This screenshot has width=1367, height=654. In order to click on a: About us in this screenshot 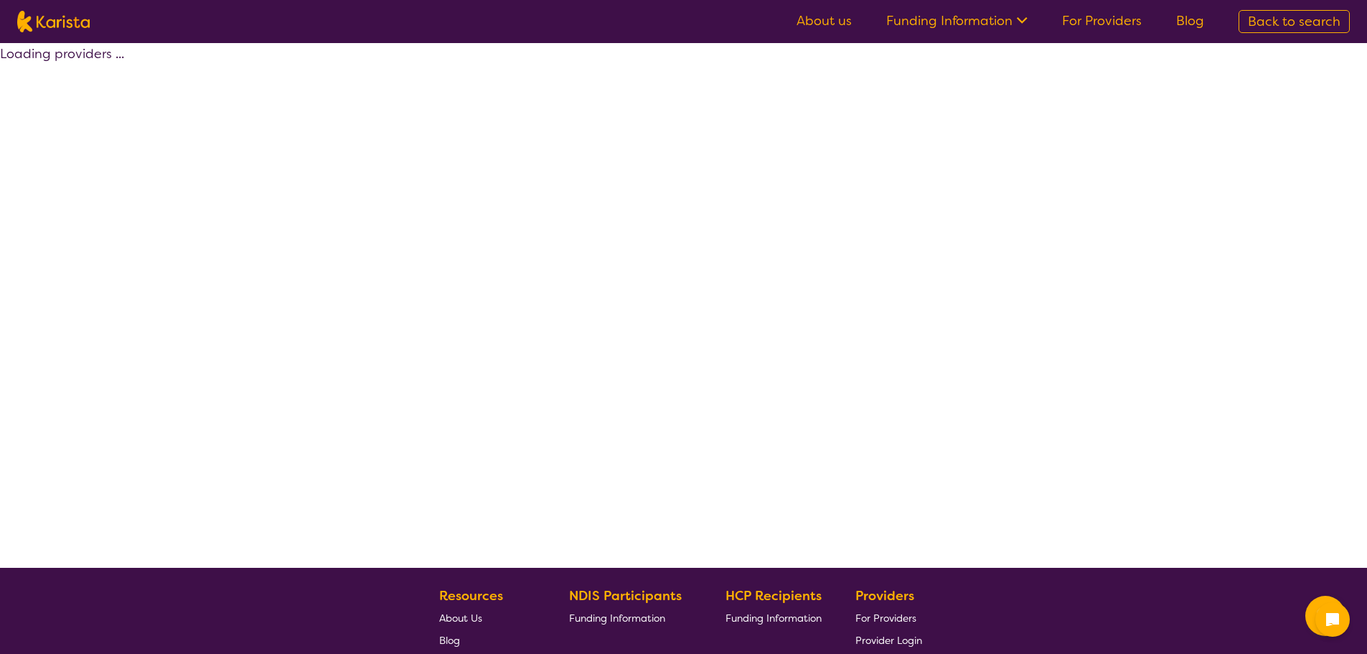, I will do `click(824, 21)`.